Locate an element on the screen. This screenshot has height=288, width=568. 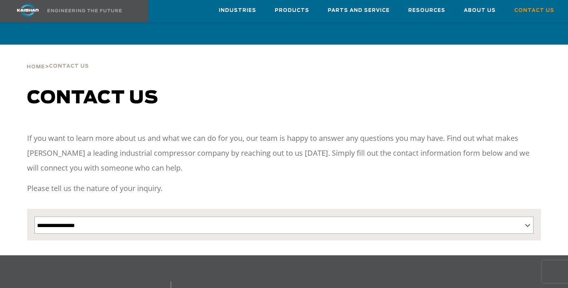
span: Parts and Service is located at coordinates (359, 10).